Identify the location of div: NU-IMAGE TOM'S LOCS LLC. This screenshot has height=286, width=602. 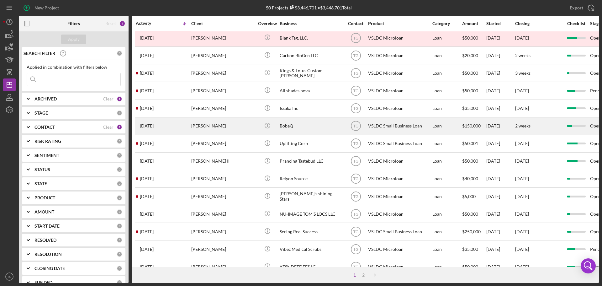
(311, 214).